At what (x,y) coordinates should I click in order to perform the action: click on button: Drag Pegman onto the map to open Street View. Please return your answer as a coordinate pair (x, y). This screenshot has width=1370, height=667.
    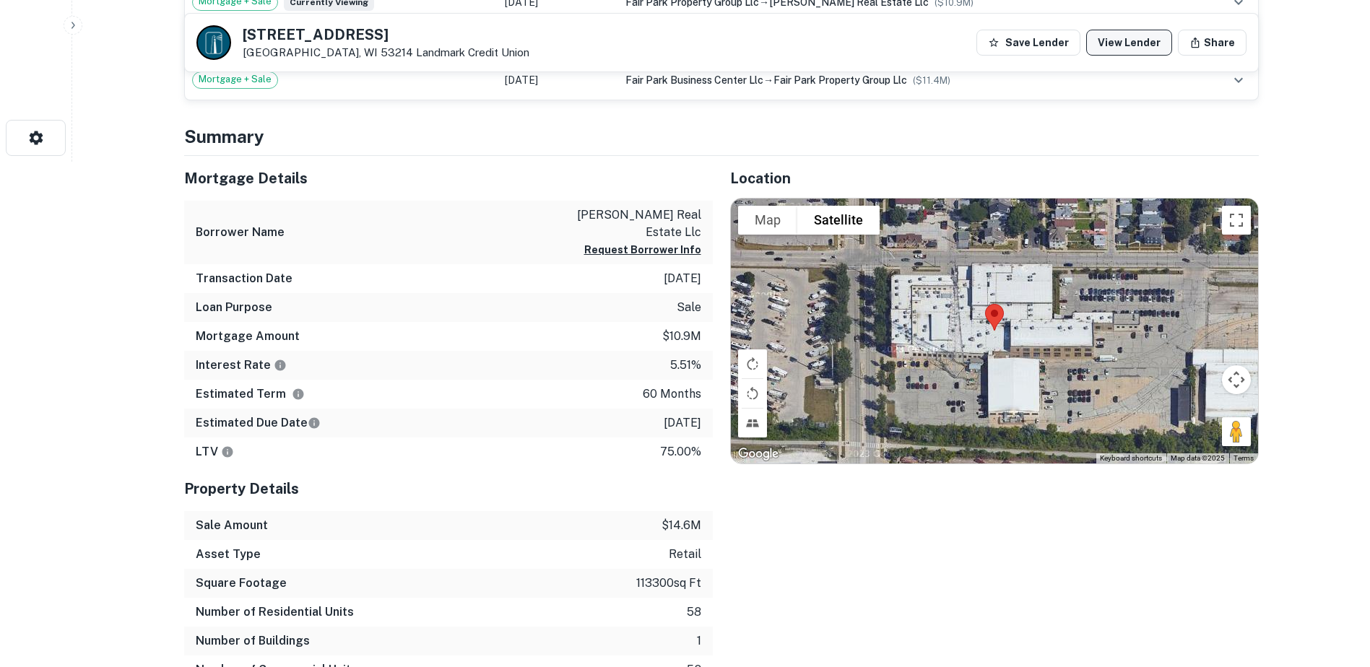
    Looking at the image, I should click on (1236, 432).